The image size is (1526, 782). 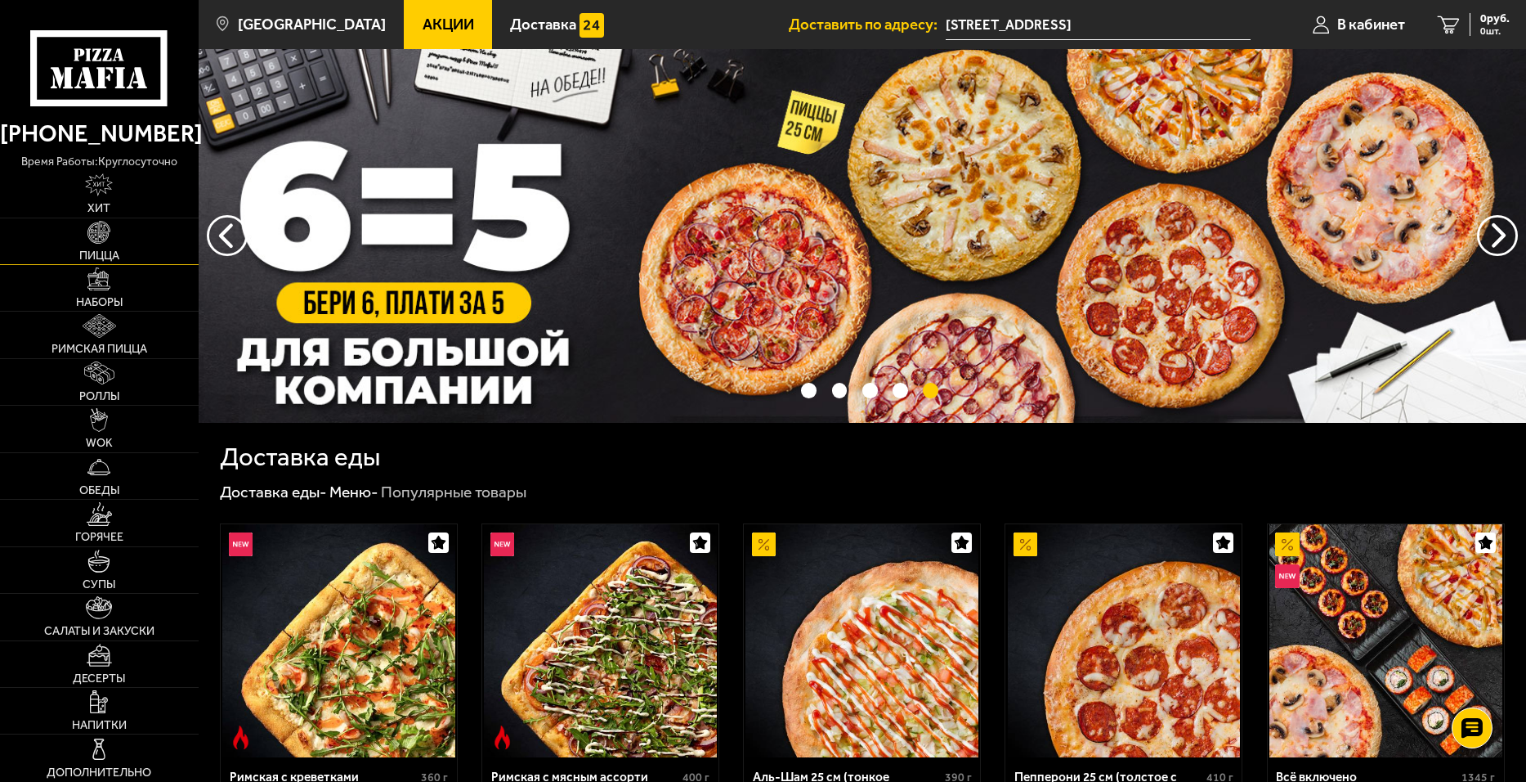 I want to click on a: АкционныйАль-Шам 25 см (тонкое тесто), so click(x=862, y=640).